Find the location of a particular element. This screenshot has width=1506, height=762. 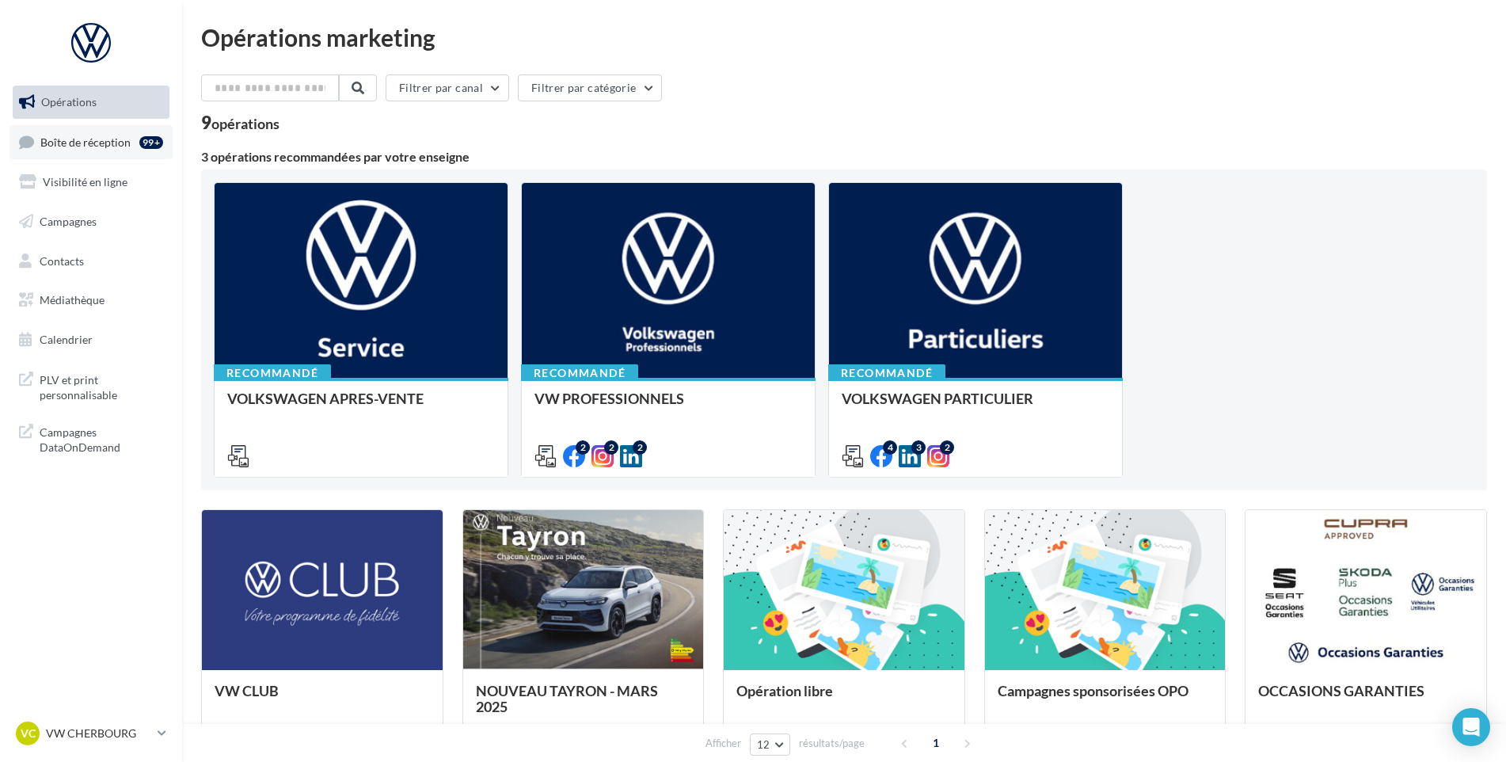

span: résultats/page is located at coordinates (832, 743).